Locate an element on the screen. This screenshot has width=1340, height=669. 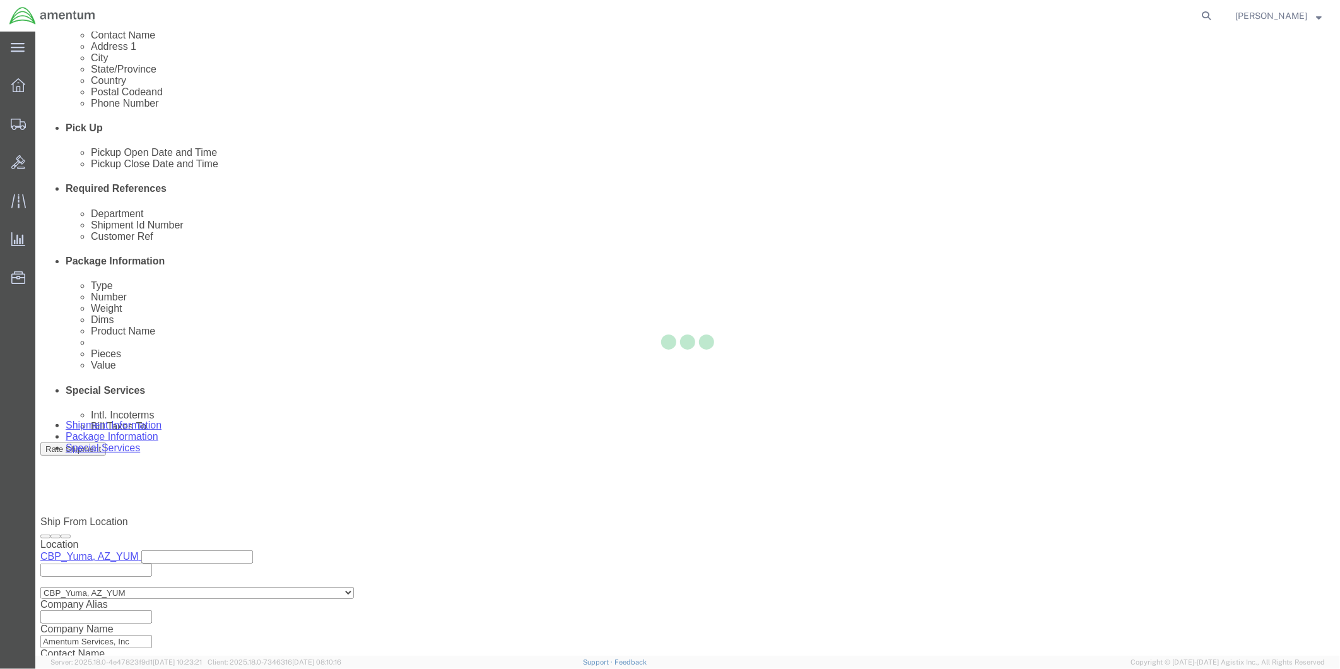
span: Server: 2025.18.0-4e47823f9d1 is located at coordinates (126, 662).